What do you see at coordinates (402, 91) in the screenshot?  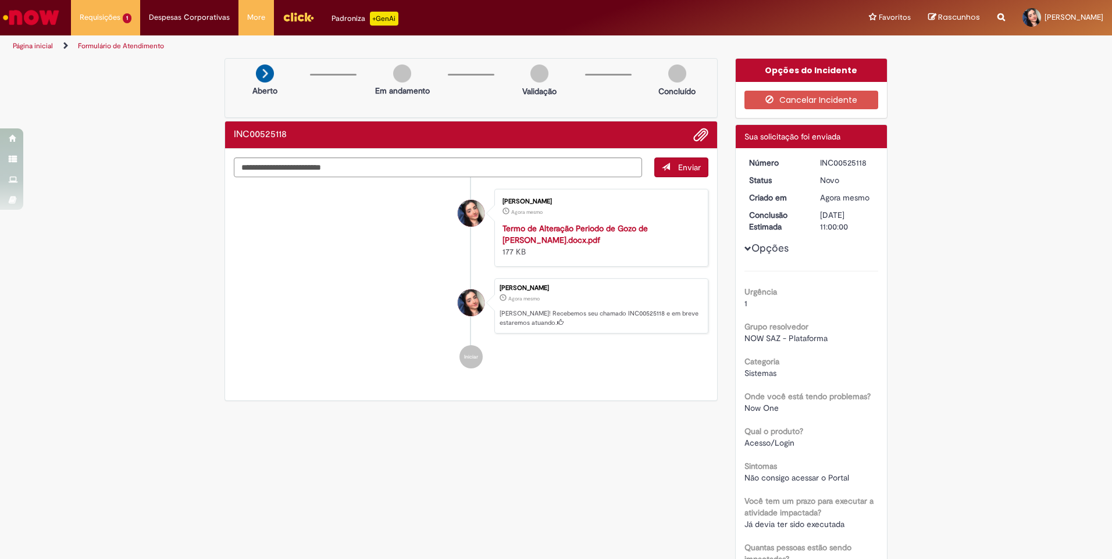 I see `p: Em andamento` at bounding box center [402, 91].